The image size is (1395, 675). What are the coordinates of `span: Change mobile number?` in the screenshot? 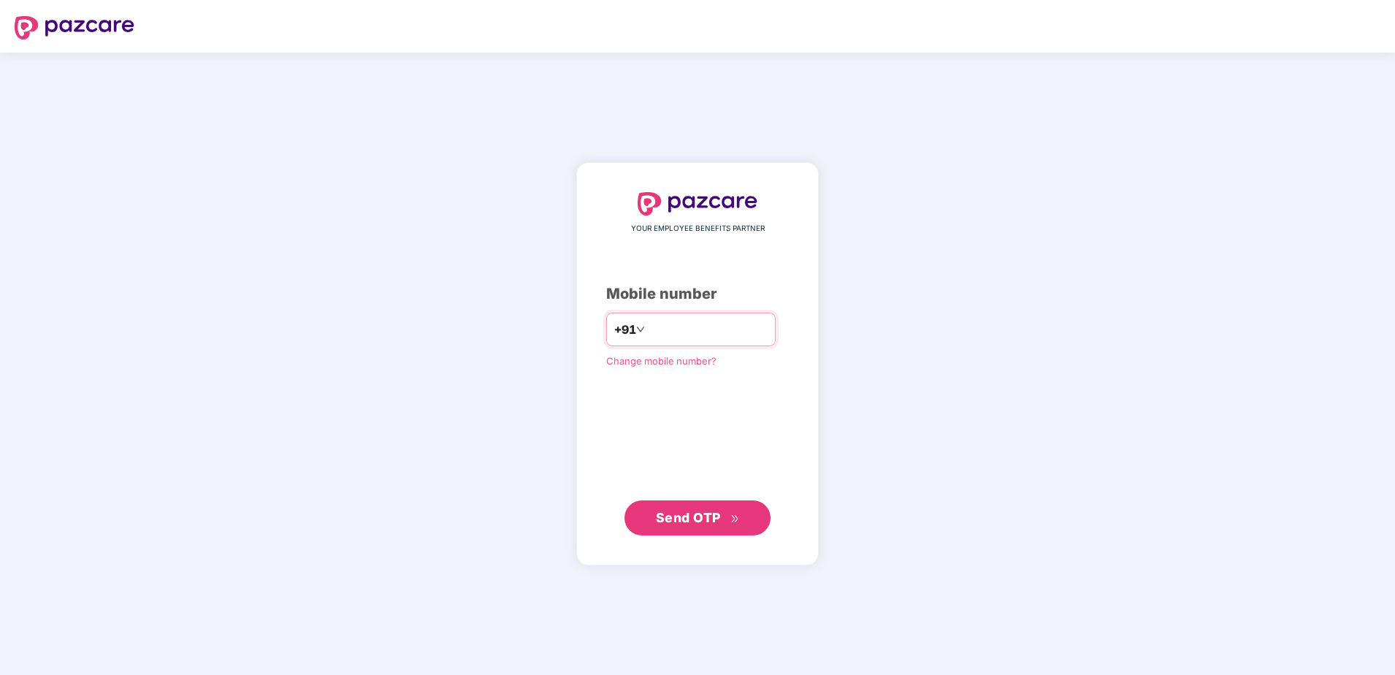 It's located at (661, 361).